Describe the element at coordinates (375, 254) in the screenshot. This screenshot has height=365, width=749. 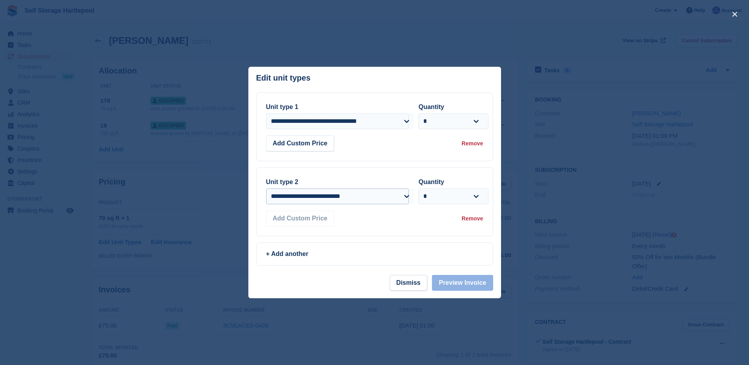
I see `a: + Add another` at that location.